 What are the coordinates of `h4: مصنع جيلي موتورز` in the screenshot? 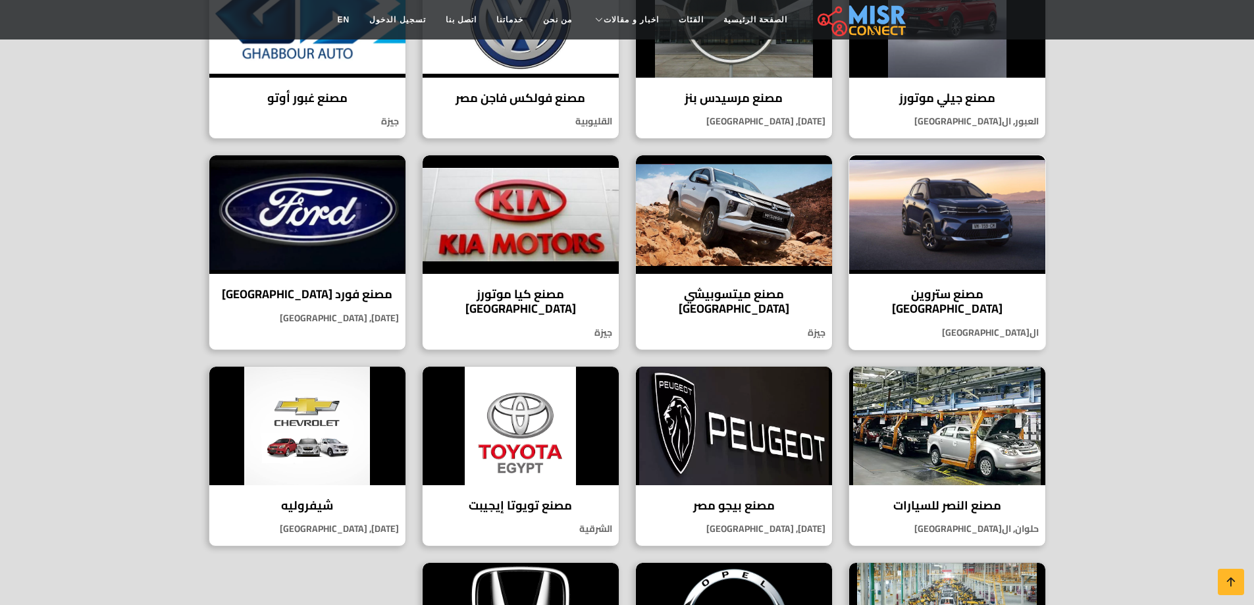 It's located at (947, 98).